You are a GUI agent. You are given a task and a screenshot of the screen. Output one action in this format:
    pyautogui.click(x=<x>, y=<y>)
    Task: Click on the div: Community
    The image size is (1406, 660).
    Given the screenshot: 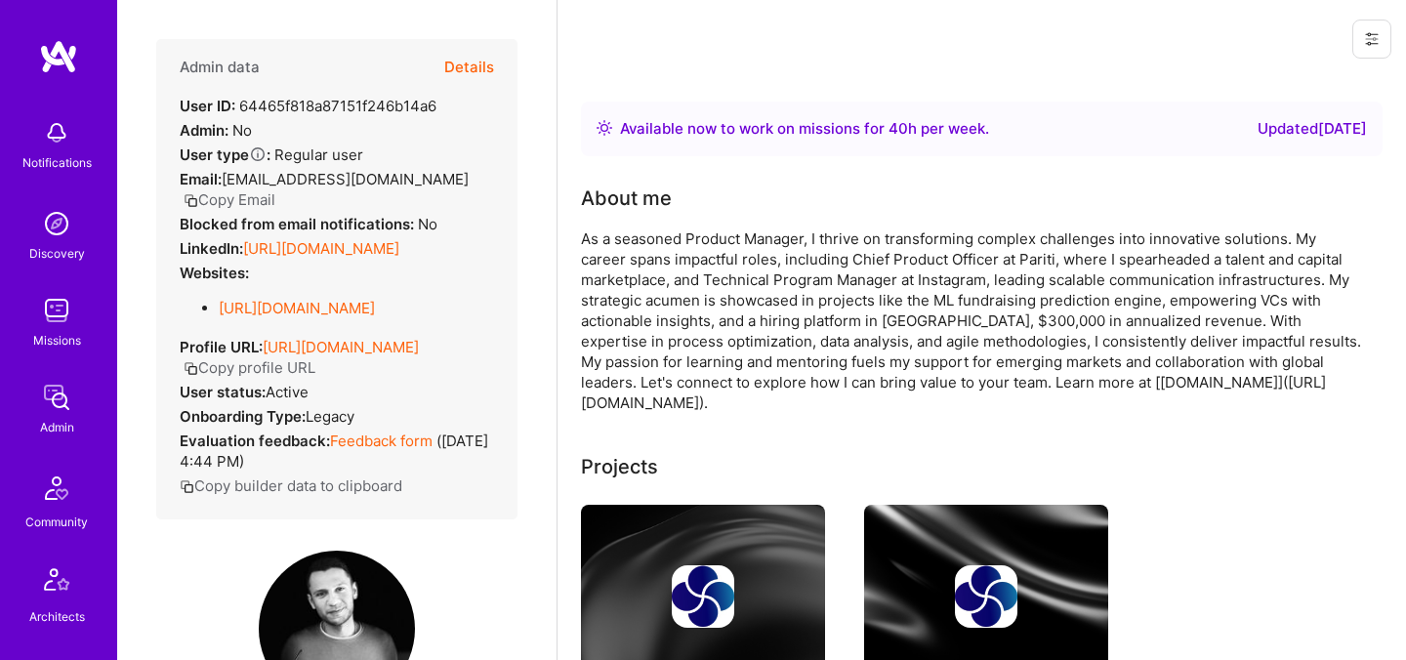 What is the action you would take?
    pyautogui.click(x=57, y=522)
    